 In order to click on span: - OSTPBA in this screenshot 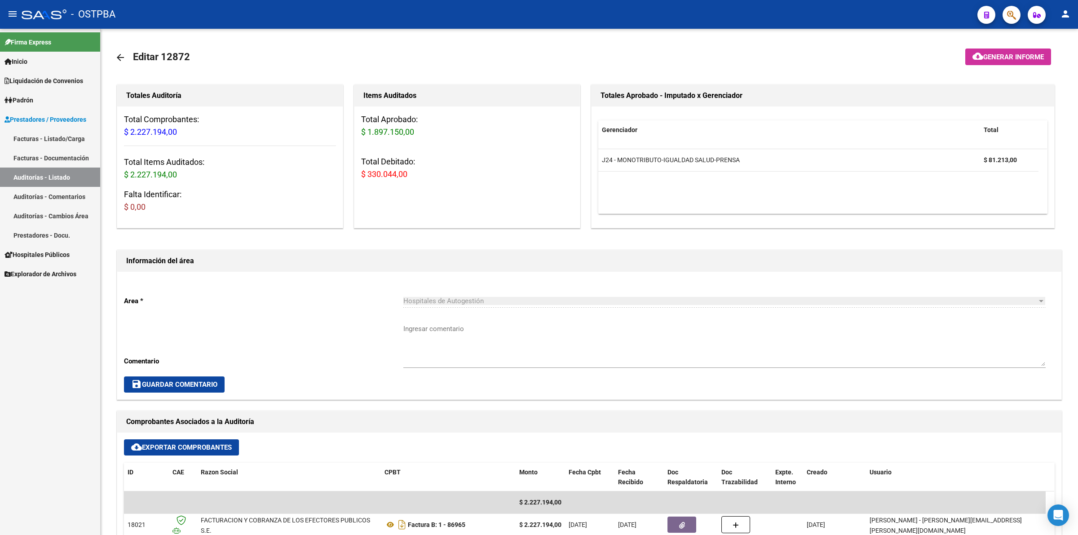, I will do `click(93, 14)`.